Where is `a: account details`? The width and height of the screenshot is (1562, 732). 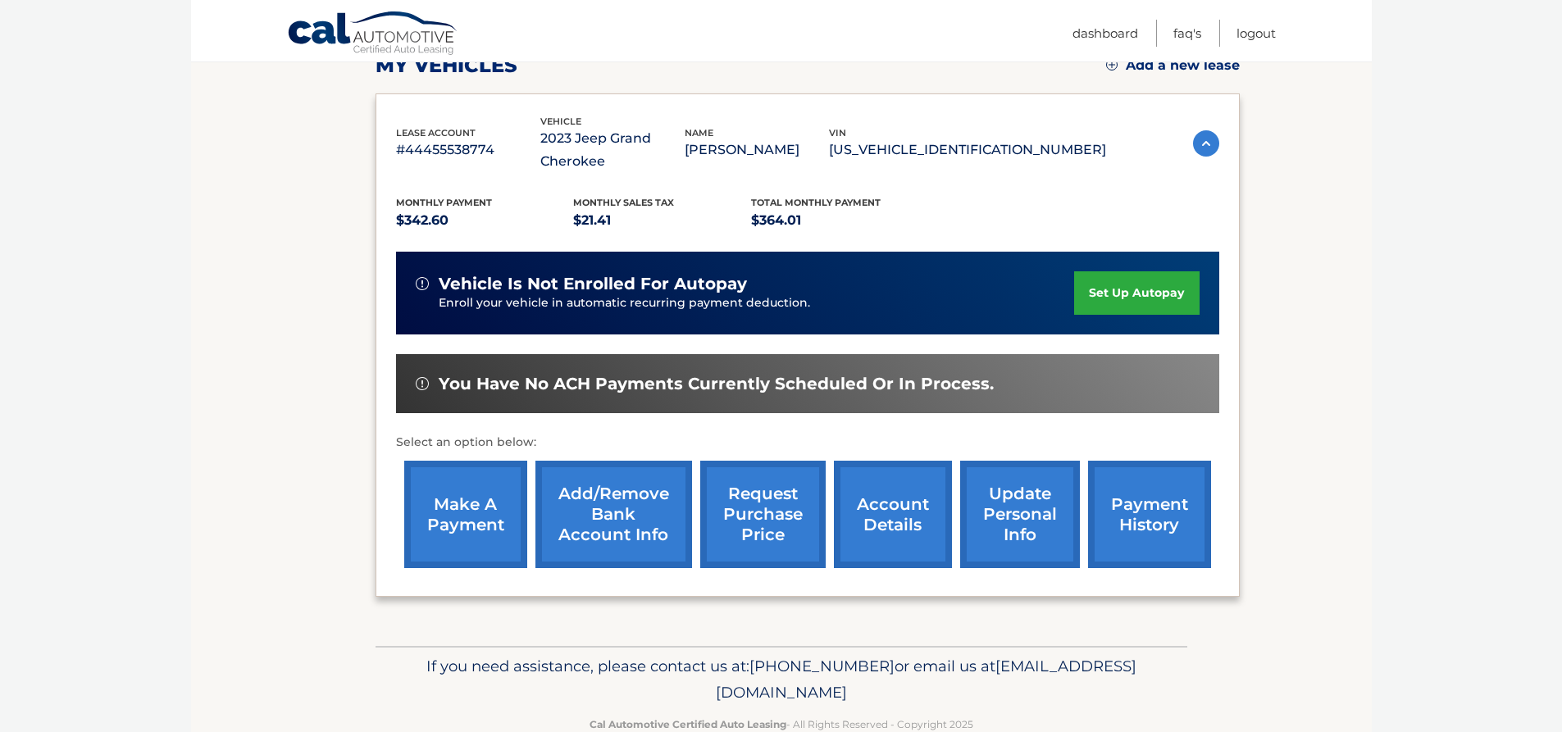 a: account details is located at coordinates (893, 514).